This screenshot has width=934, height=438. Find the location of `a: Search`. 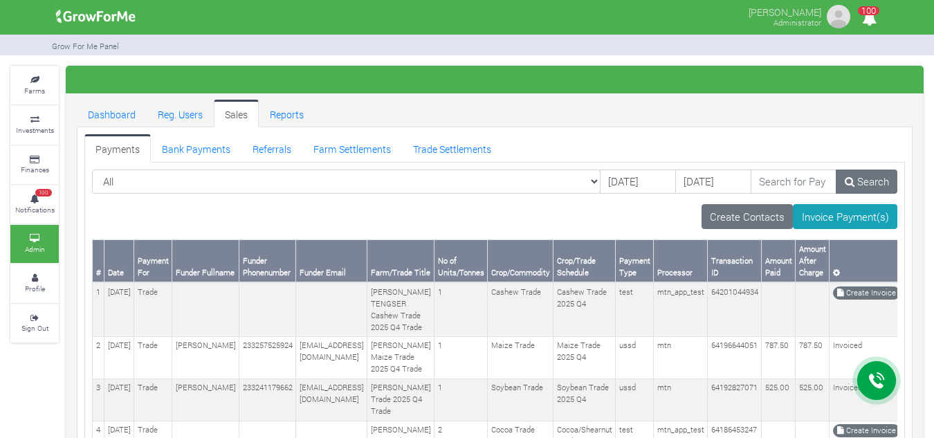

a: Search is located at coordinates (866, 182).